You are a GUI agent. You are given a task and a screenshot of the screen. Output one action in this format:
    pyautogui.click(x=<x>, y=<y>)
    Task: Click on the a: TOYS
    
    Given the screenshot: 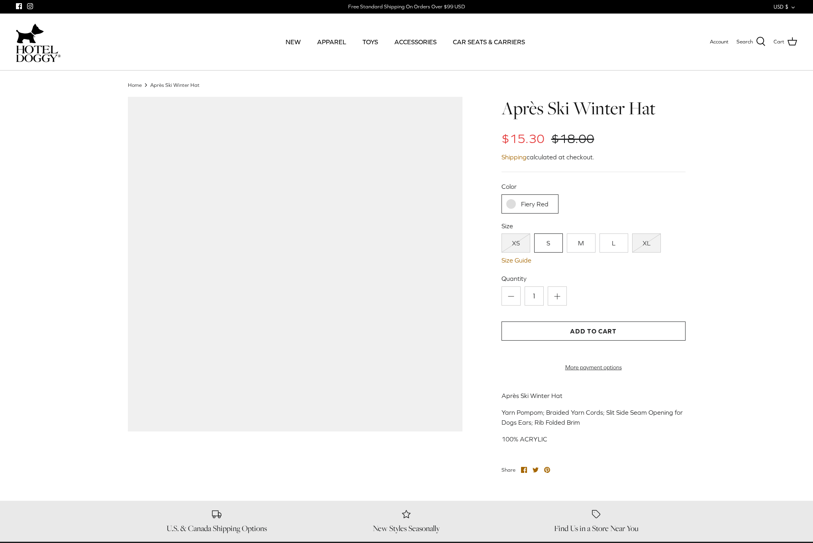 What is the action you would take?
    pyautogui.click(x=370, y=42)
    